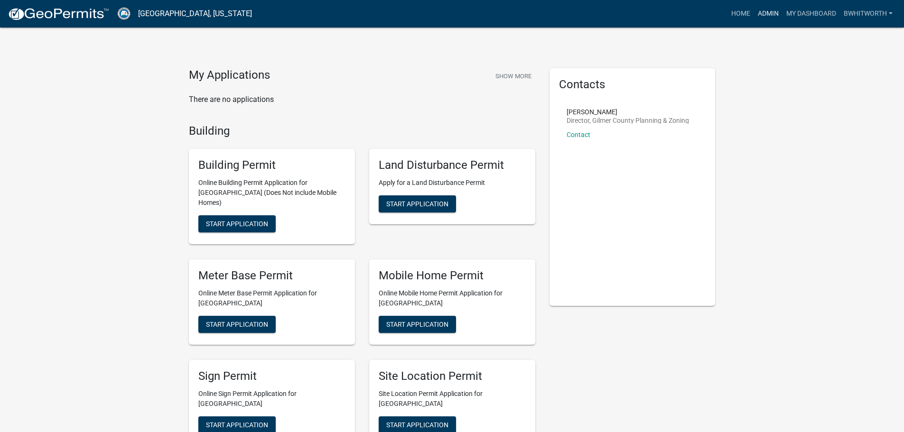 Image resolution: width=904 pixels, height=432 pixels. What do you see at coordinates (272, 165) in the screenshot?
I see `h5: Building Permit` at bounding box center [272, 165].